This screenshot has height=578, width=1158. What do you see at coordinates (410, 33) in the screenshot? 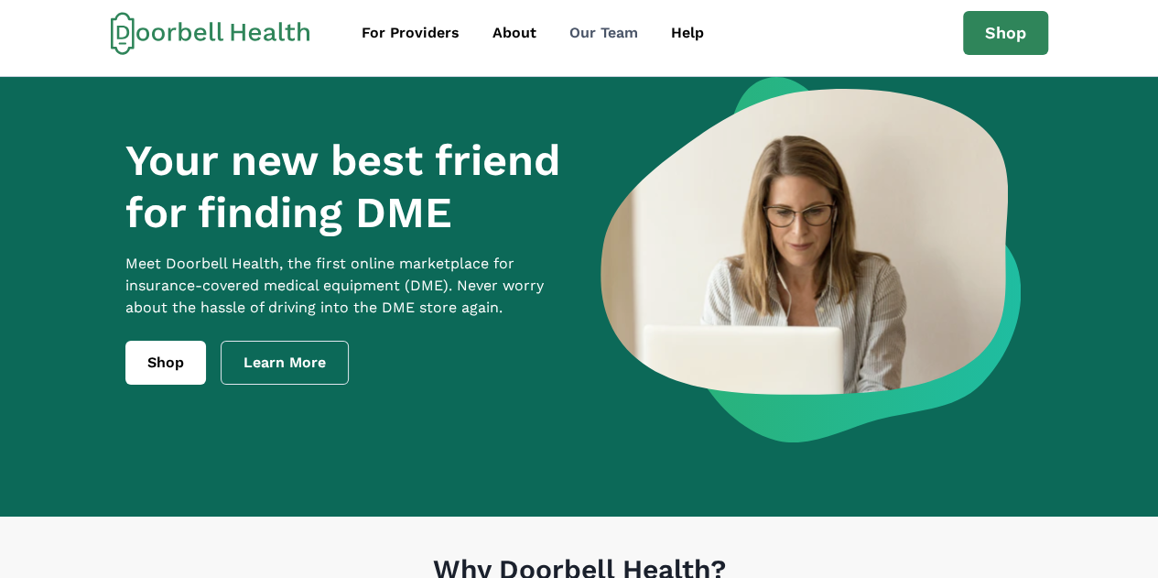
I see `a: For Providers` at bounding box center [410, 33].